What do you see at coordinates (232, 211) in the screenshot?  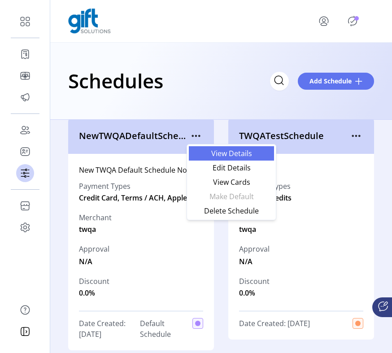 I see `li: Delete Schedule` at bounding box center [232, 211].